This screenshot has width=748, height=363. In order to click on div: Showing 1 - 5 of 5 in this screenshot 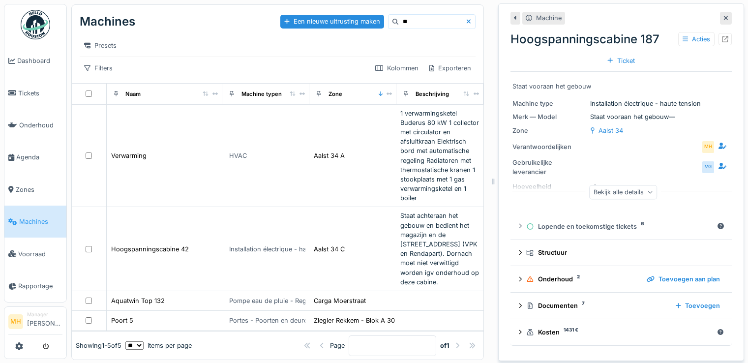, I will do `click(98, 345)`.